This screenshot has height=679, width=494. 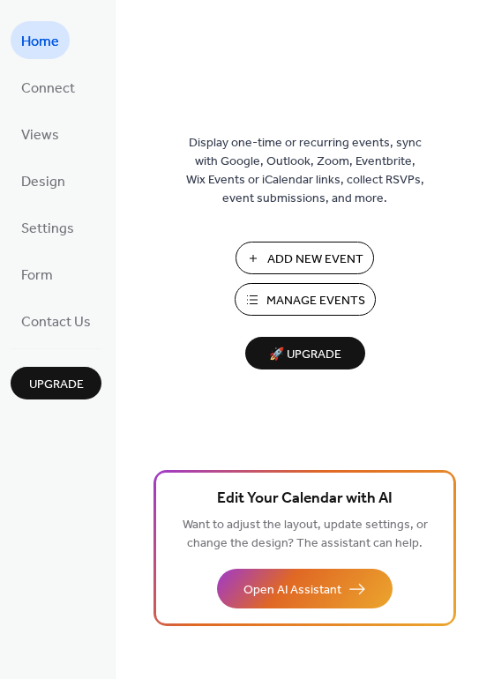 I want to click on span: Views, so click(x=40, y=135).